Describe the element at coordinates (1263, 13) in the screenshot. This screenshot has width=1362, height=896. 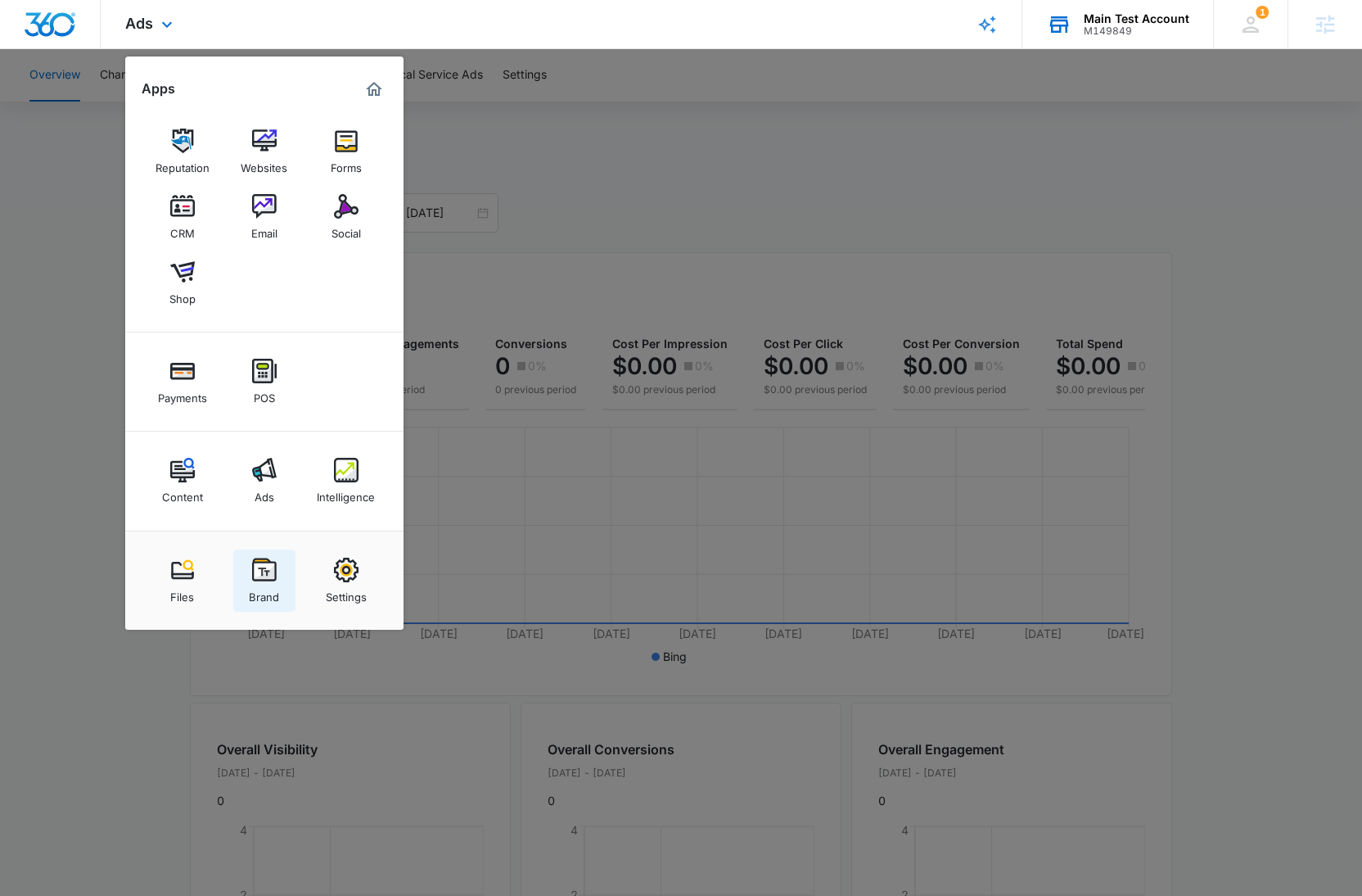
I see `div: notifications count` at that location.